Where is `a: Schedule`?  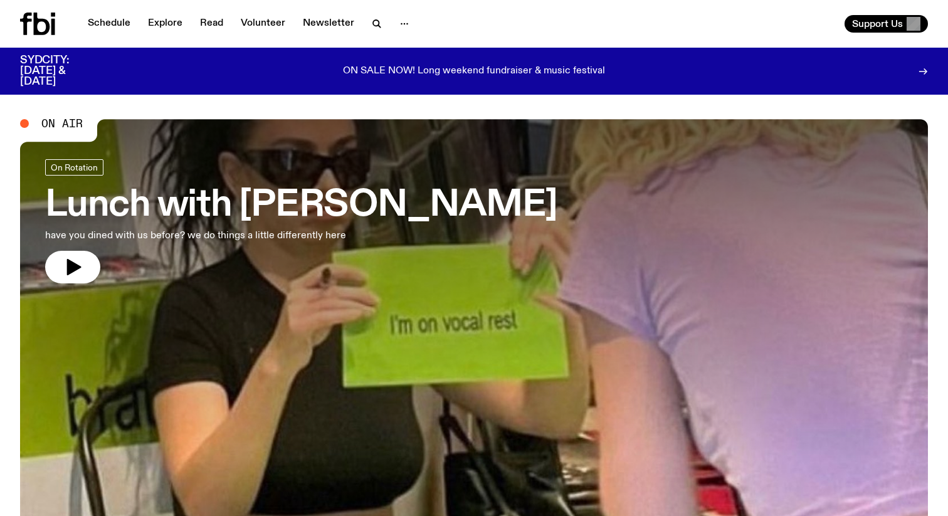
a: Schedule is located at coordinates (109, 24).